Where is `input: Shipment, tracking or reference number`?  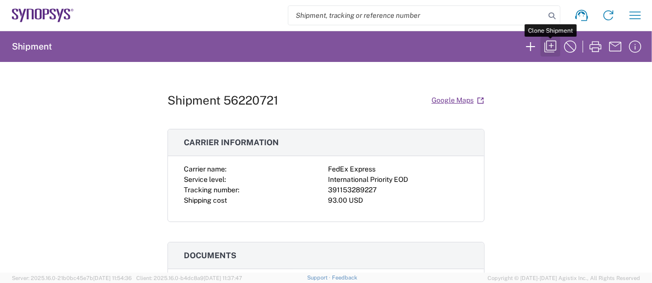 input: Shipment, tracking or reference number is located at coordinates (417, 15).